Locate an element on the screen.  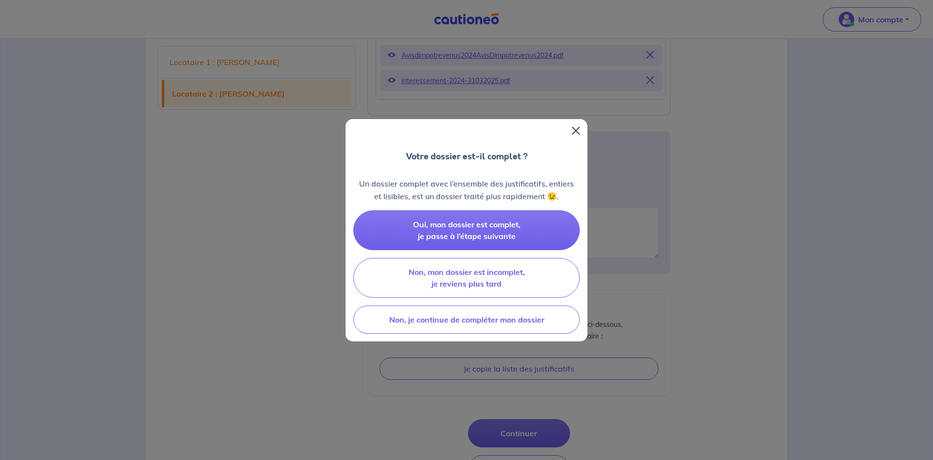
button: Oui, mon dossier est complet, je passe à l’étape suivante is located at coordinates (467, 230).